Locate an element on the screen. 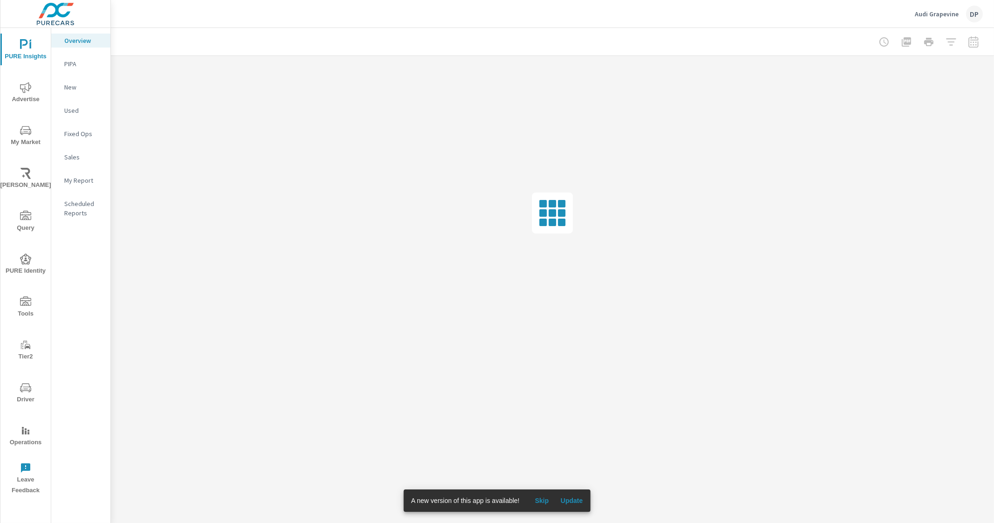  span: Leave Feedback is located at coordinates (26, 479).